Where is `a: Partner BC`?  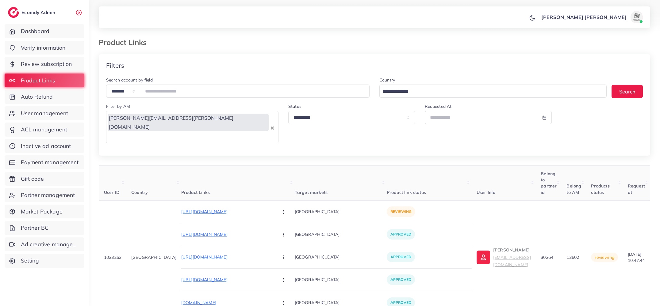 a: Partner BC is located at coordinates (44, 228).